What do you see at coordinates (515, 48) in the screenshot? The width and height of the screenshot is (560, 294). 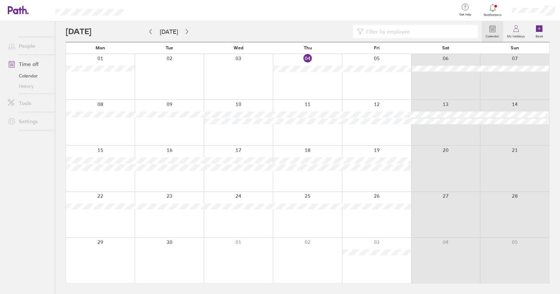 I see `span: Sun` at bounding box center [515, 48].